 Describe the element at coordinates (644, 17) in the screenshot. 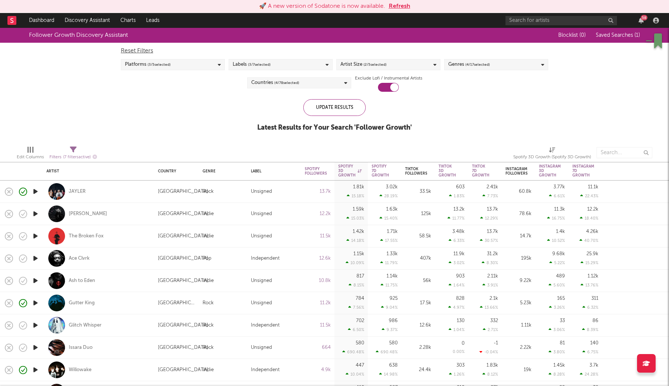

I see `div: 58` at that location.